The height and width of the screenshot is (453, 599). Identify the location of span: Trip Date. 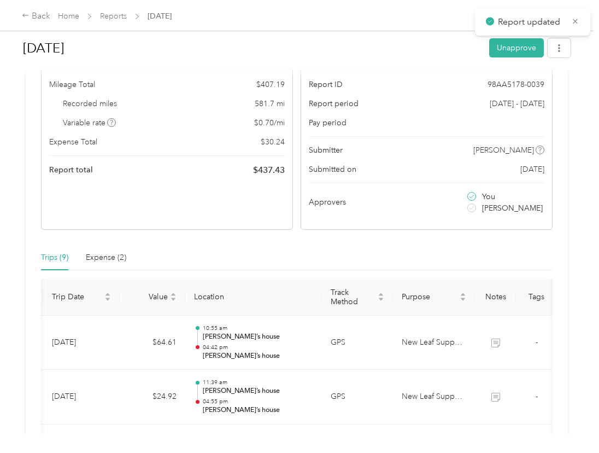
(77, 296).